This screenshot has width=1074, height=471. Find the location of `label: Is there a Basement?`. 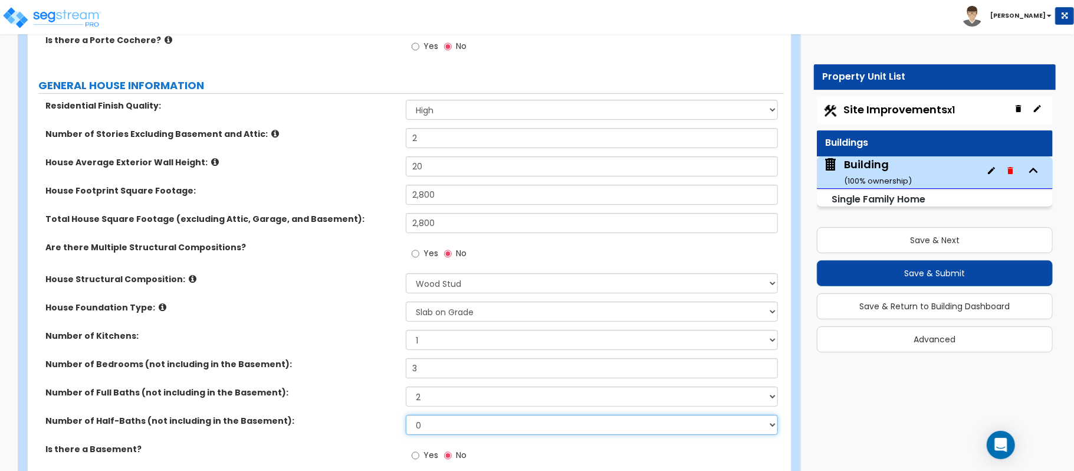

label: Is there a Basement? is located at coordinates (221, 449).